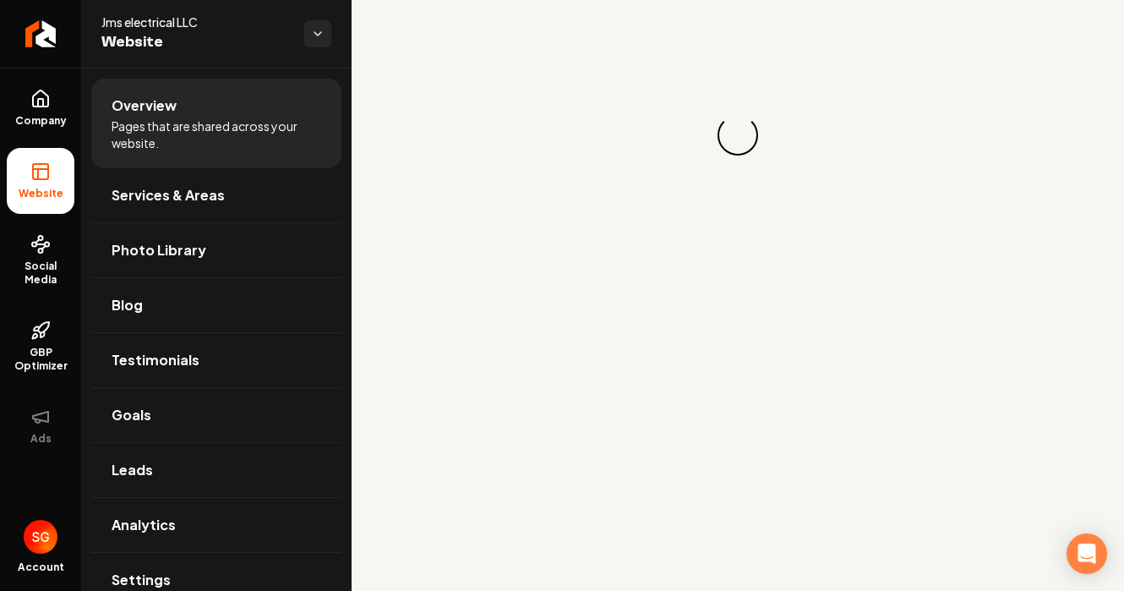  What do you see at coordinates (41, 426) in the screenshot?
I see `button: Ads` at bounding box center [41, 426].